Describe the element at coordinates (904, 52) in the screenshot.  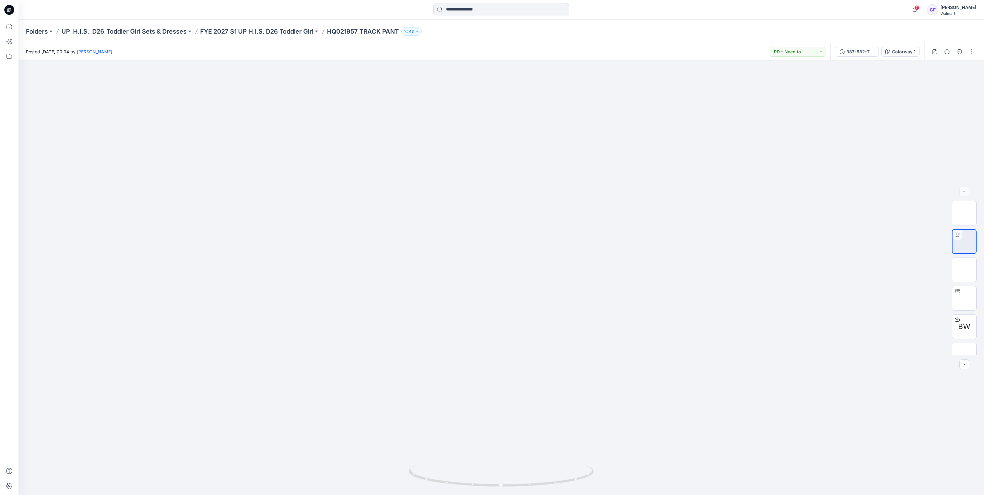
I see `div: Colorway 1` at that location.